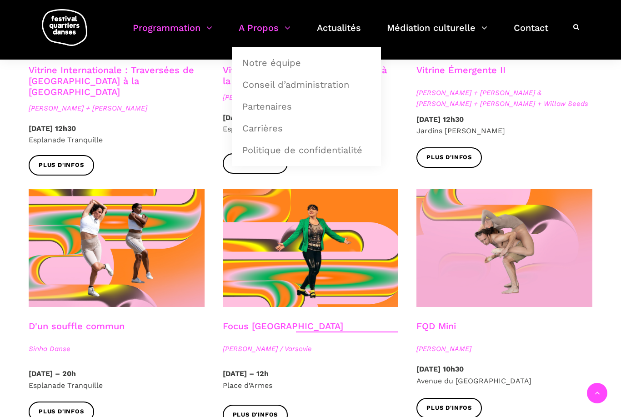 The height and width of the screenshot is (417, 621). Describe the element at coordinates (436, 326) in the screenshot. I see `a: FQD Mini` at that location.